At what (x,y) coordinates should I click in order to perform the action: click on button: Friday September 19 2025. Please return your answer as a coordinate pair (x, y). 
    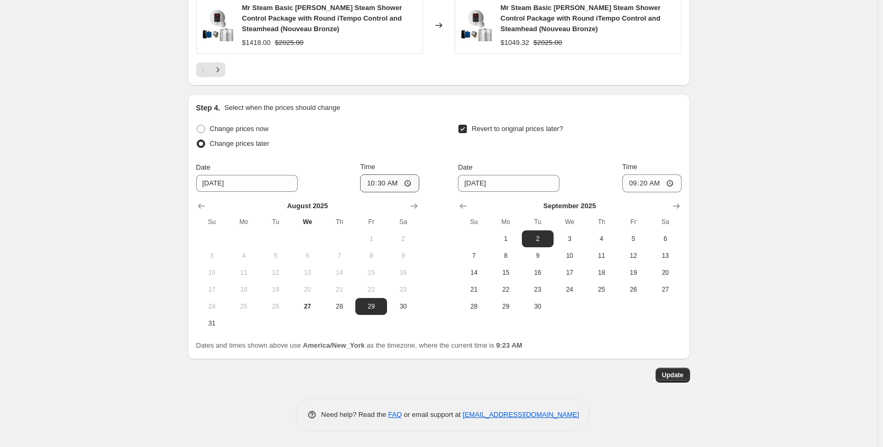
    Looking at the image, I should click on (634, 273).